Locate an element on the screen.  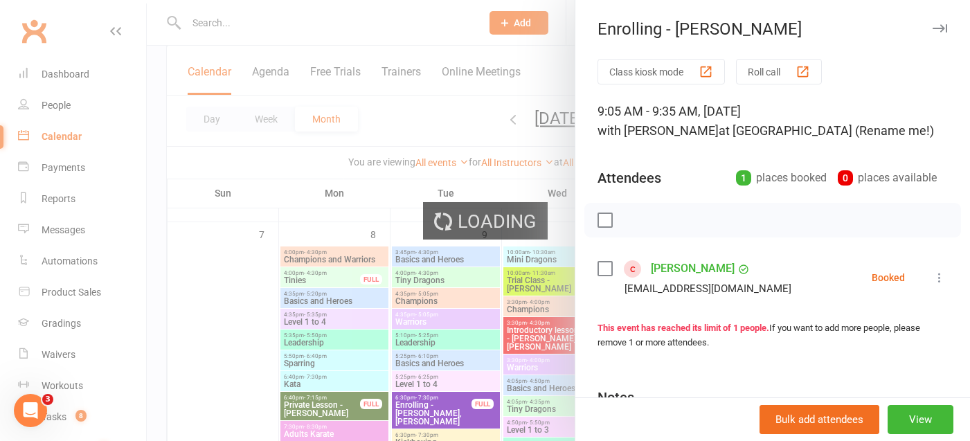
strong: This event has reached its limit of 1 people. is located at coordinates (683, 327).